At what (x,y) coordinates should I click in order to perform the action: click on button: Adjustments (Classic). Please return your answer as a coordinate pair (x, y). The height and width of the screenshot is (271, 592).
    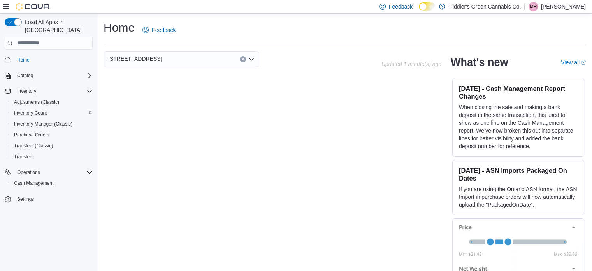
    Looking at the image, I should click on (52, 102).